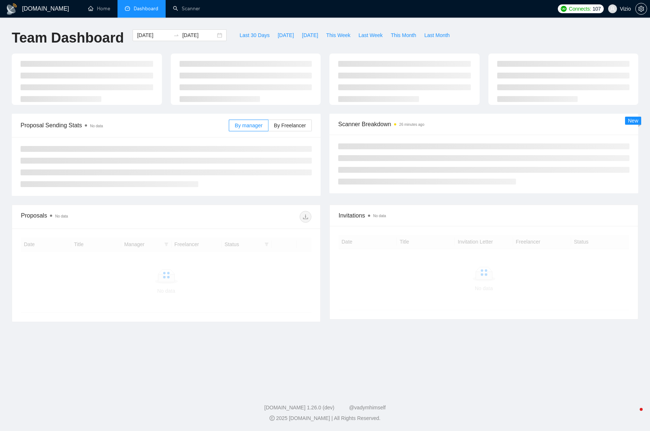 Image resolution: width=650 pixels, height=431 pixels. What do you see at coordinates (641, 9) in the screenshot?
I see `span: setting` at bounding box center [641, 9].